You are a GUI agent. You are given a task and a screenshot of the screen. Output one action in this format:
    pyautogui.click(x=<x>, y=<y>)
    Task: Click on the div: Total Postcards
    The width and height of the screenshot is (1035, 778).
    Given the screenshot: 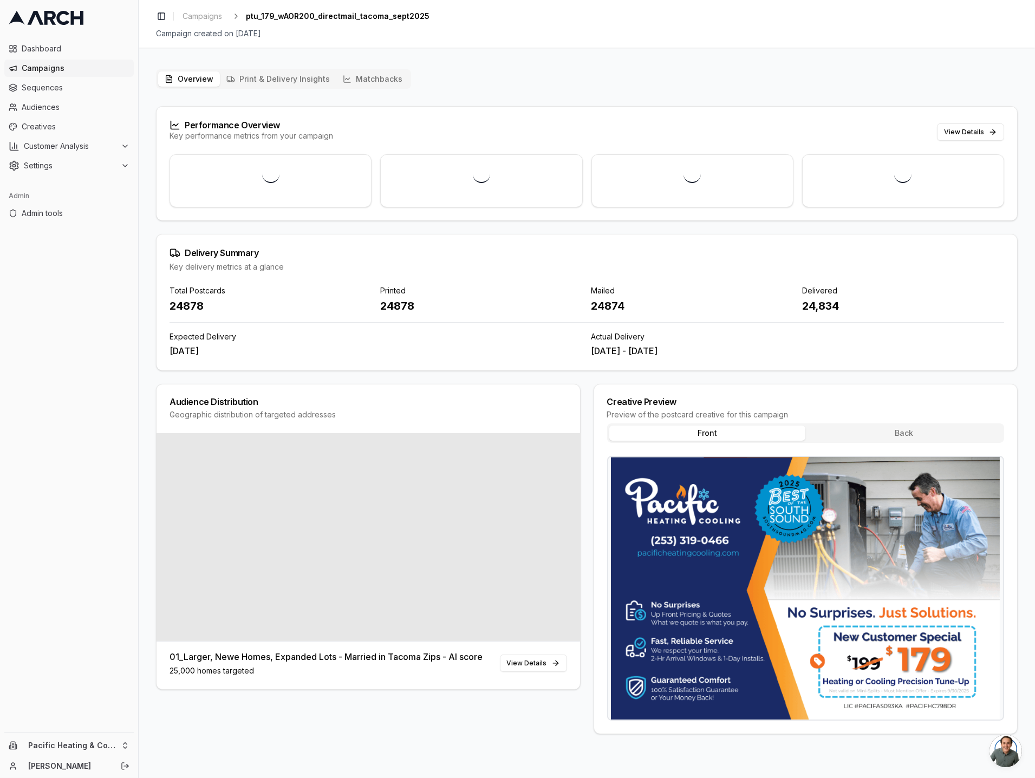 What is the action you would take?
    pyautogui.click(x=270, y=291)
    